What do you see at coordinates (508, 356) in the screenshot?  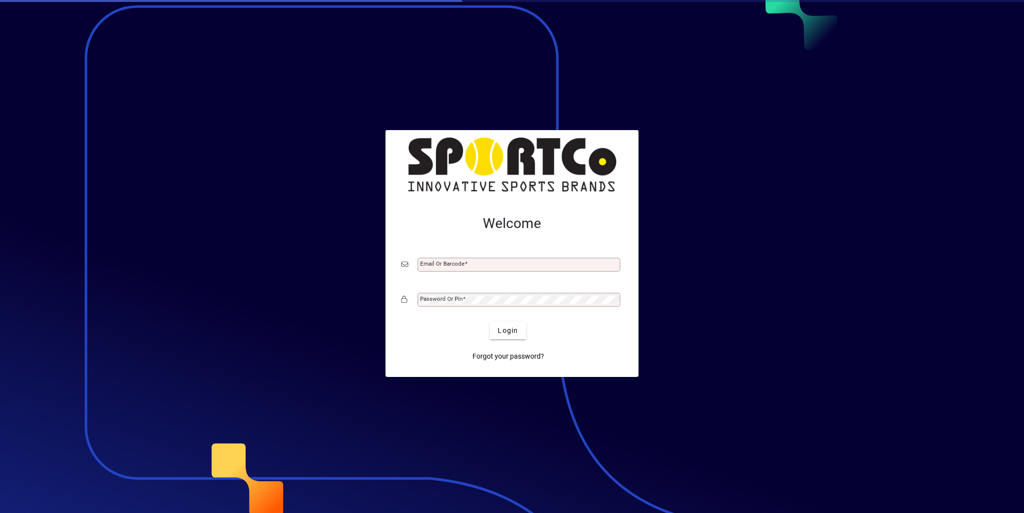 I see `a: Forgot your password?` at bounding box center [508, 356].